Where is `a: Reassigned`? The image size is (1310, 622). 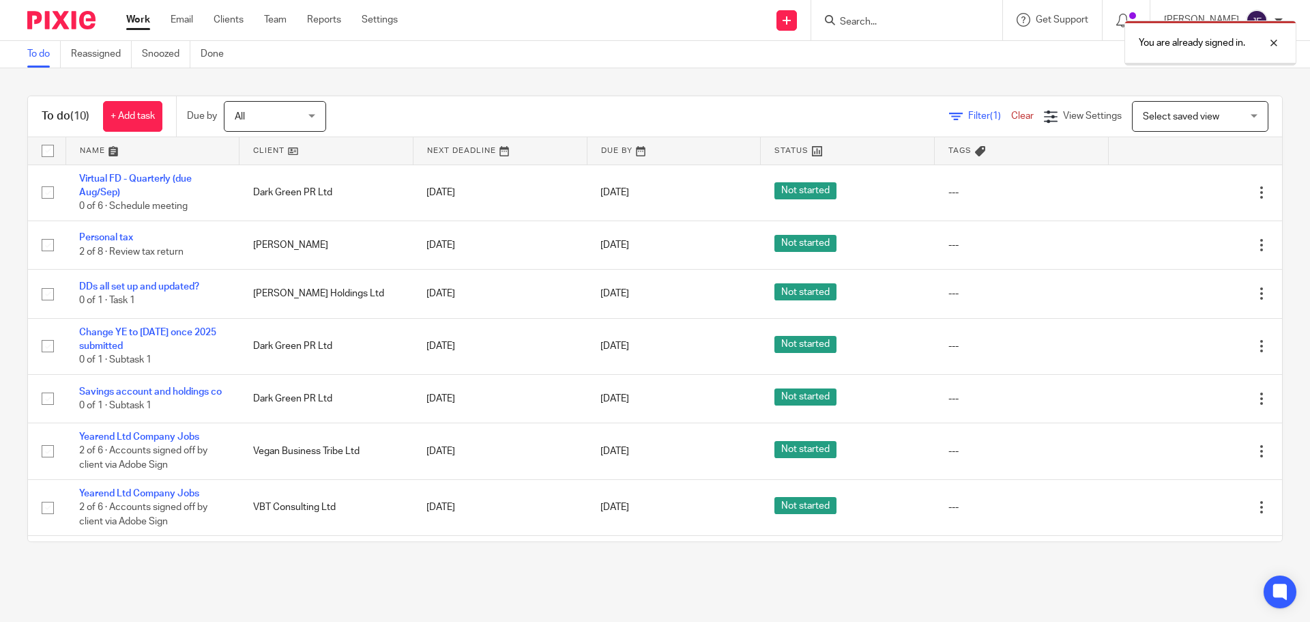
a: Reassigned is located at coordinates (101, 54).